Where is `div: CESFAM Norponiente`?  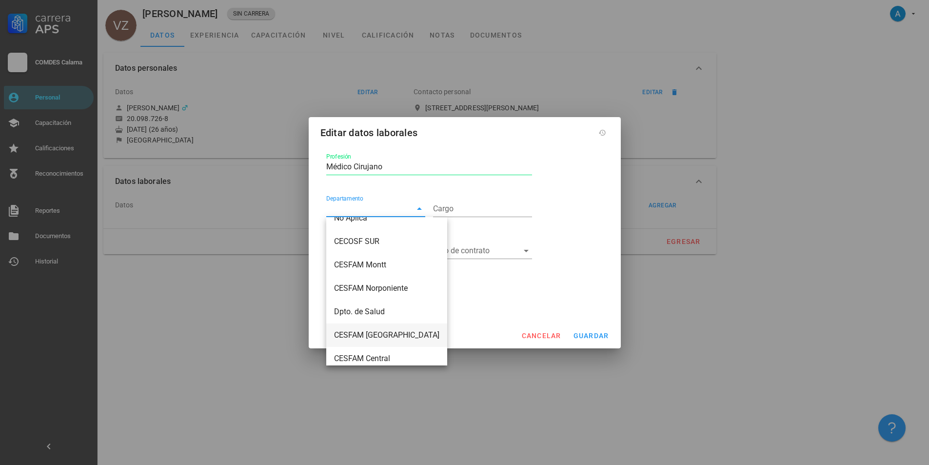 div: CESFAM Norponiente is located at coordinates (387, 288).